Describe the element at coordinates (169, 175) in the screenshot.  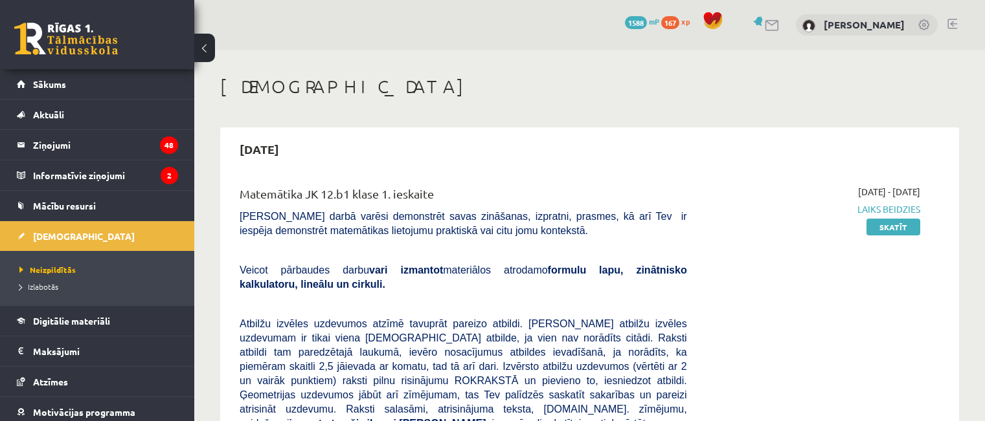
I see `i: 2` at that location.